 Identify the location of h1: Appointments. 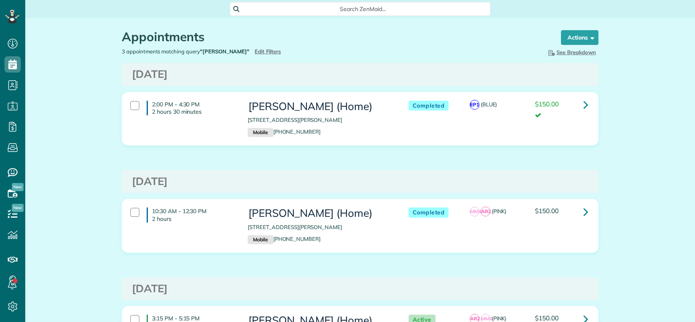
(334, 37).